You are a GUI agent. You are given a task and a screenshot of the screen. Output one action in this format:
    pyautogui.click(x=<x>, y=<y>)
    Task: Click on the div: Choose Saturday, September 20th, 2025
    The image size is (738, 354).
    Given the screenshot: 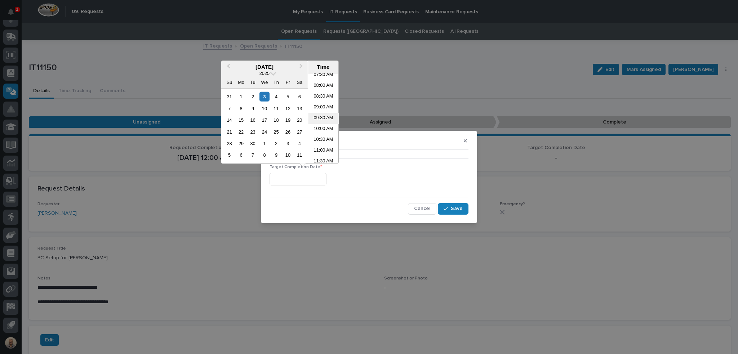 What is the action you would take?
    pyautogui.click(x=299, y=120)
    